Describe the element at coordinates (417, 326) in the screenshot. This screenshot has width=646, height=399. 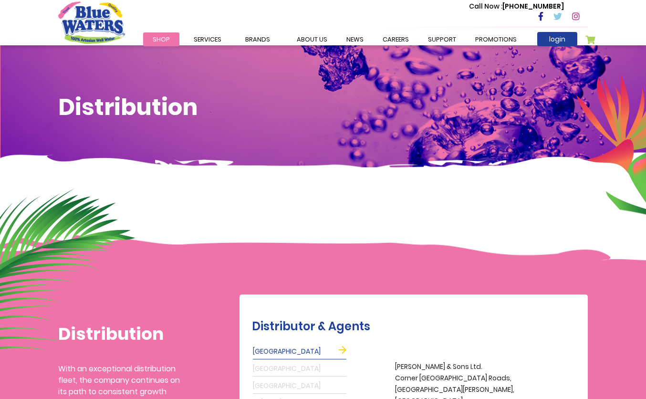
I see `h2: Distributor & Agents` at that location.